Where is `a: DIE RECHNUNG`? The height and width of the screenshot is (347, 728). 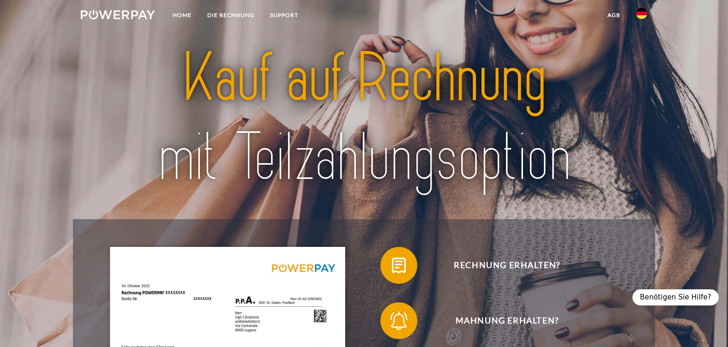 a: DIE RECHNUNG is located at coordinates (231, 15).